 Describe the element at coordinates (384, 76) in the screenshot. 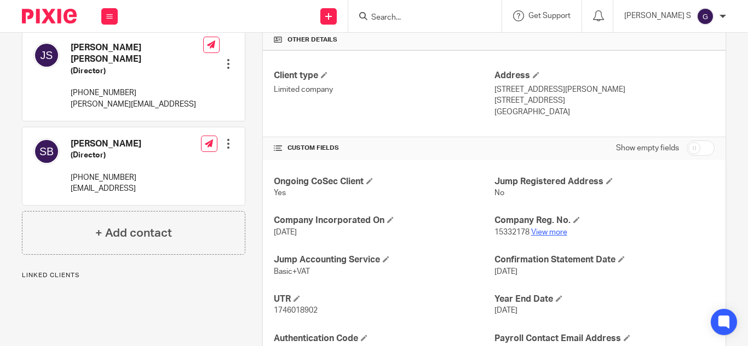

I see `h4: Client type` at that location.